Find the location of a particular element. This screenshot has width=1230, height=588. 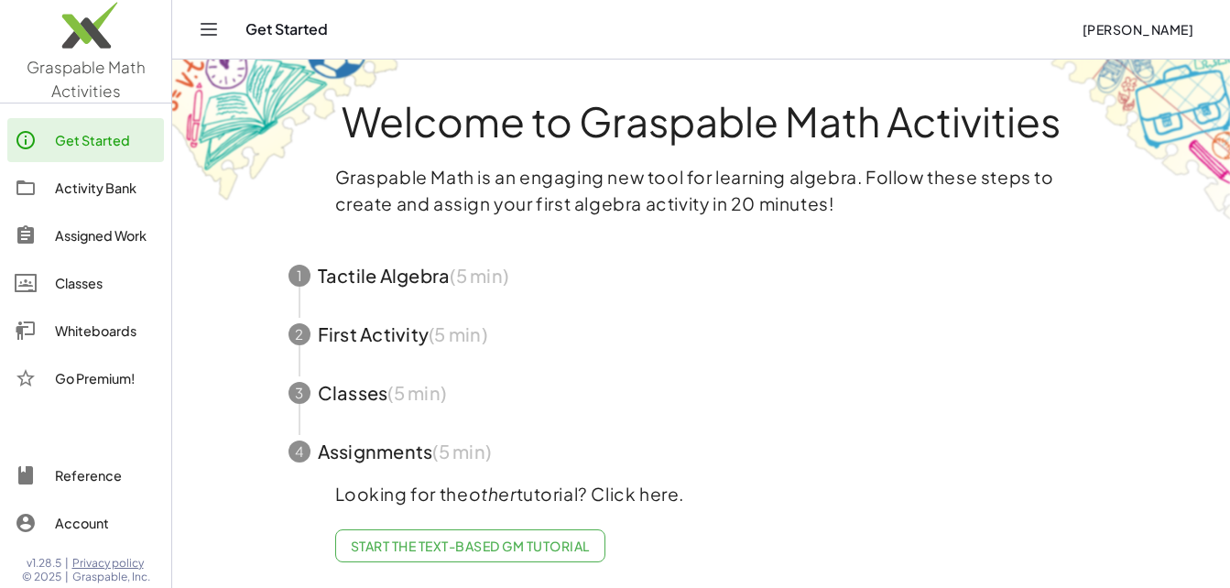

button: 1Tactile Algebra(5 min) is located at coordinates (702, 276).